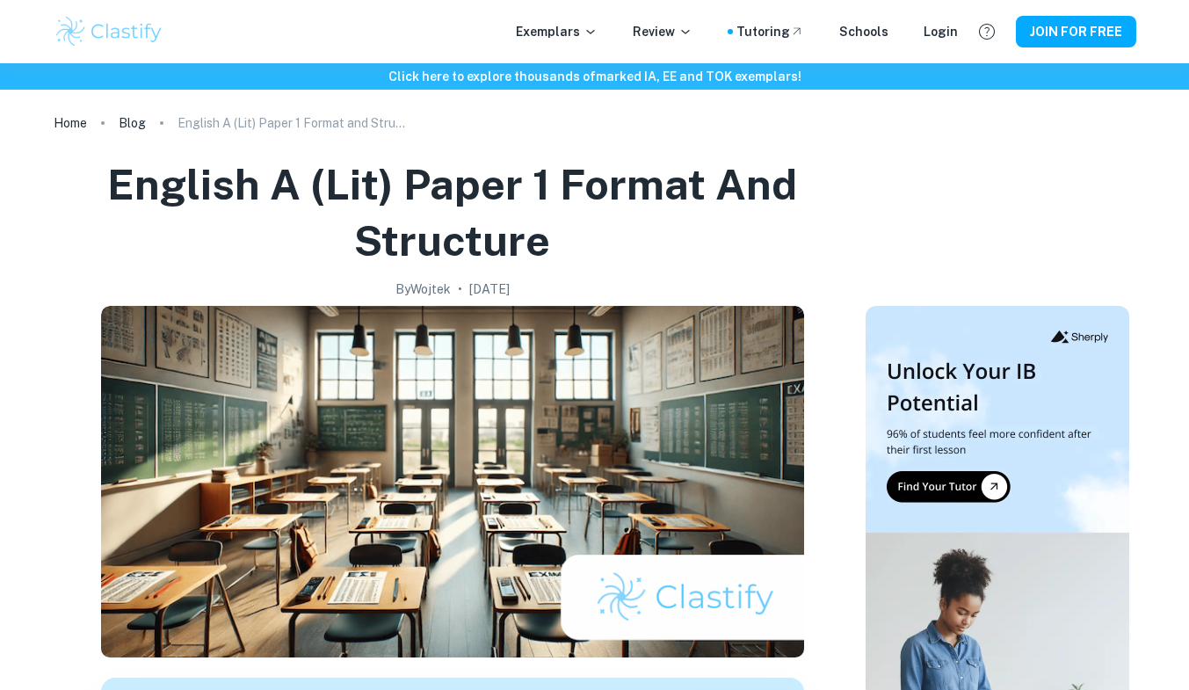 The width and height of the screenshot is (1189, 690). Describe the element at coordinates (109, 32) in the screenshot. I see `a: Clastify logo` at that location.